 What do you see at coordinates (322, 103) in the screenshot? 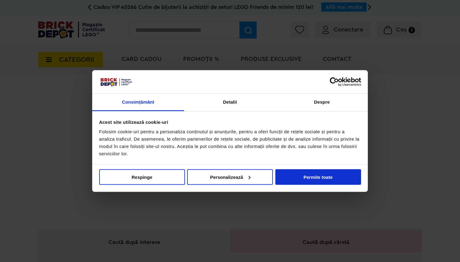
I see `a: Despre` at bounding box center [322, 103].